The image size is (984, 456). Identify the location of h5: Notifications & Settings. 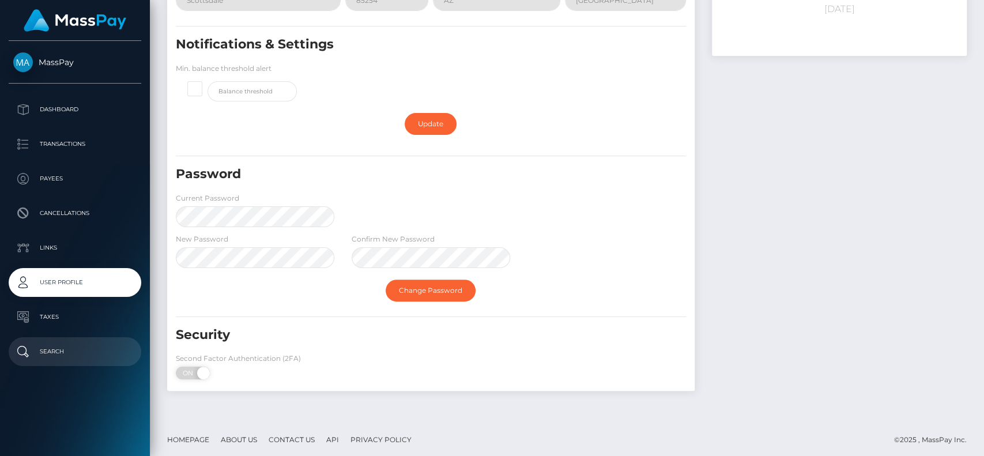
(390, 44).